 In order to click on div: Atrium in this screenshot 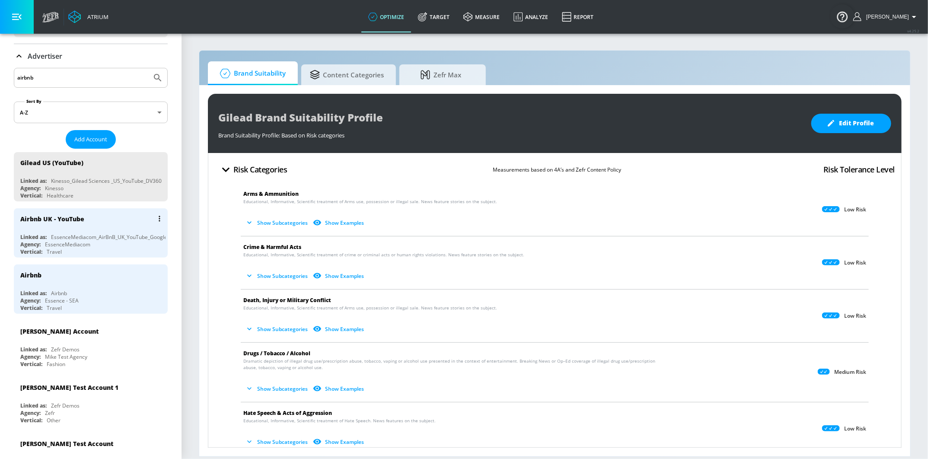, I will do `click(96, 17)`.